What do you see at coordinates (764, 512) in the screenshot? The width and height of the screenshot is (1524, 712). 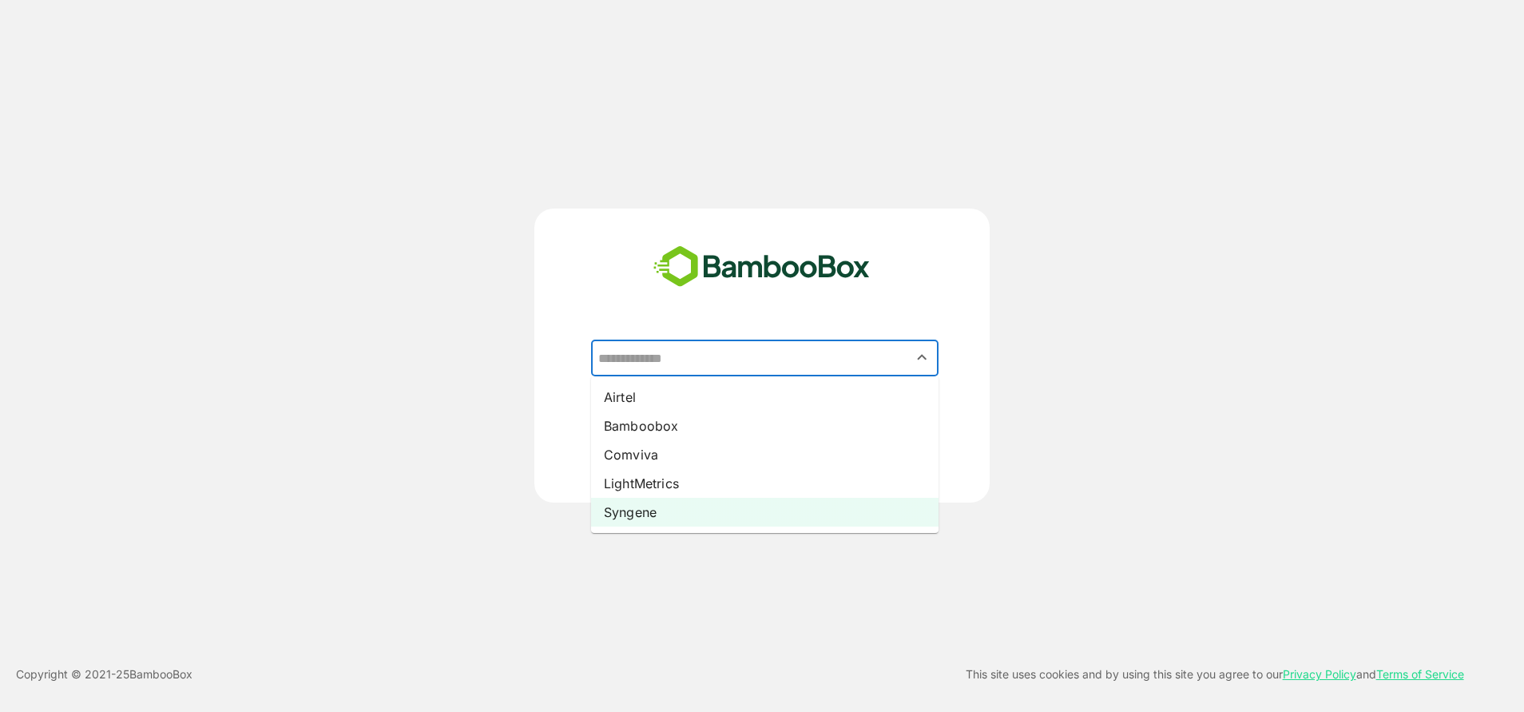 I see `li: Syngene` at bounding box center [764, 512].